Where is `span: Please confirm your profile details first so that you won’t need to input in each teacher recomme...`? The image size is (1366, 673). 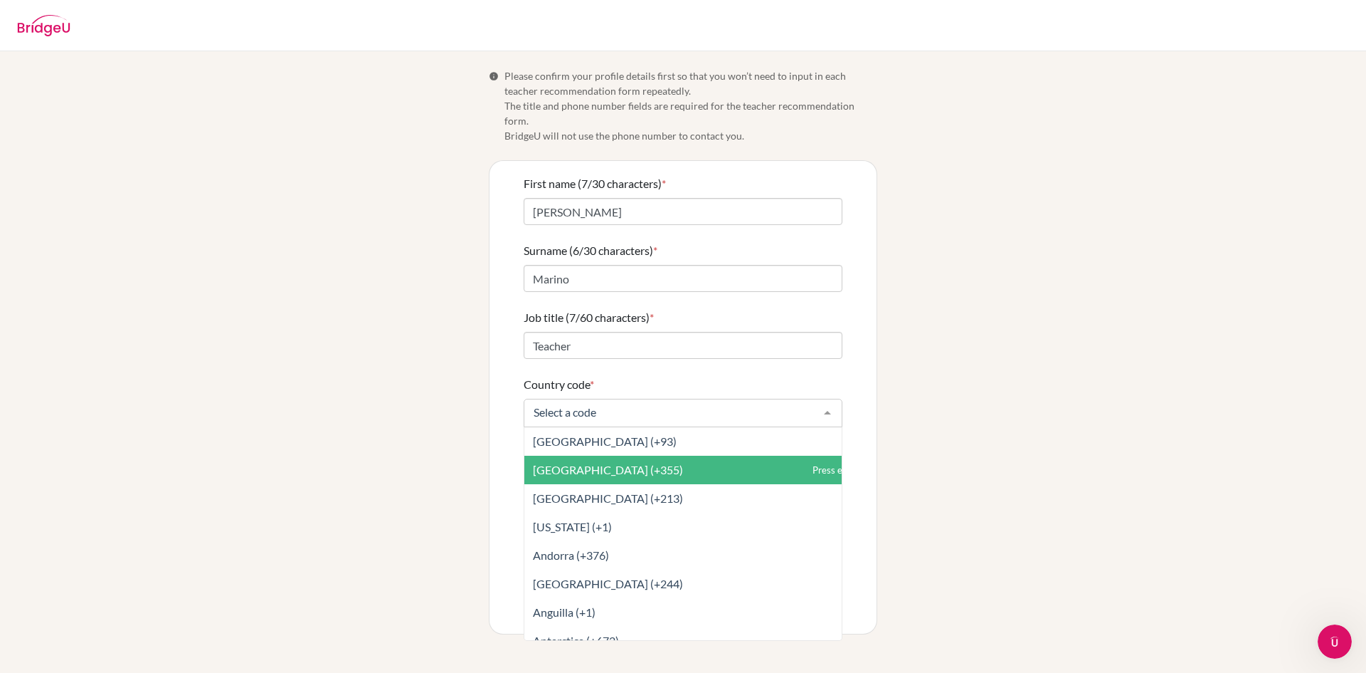 span: Please confirm your profile details first so that you won’t need to input in each teacher recomme... is located at coordinates (691, 105).